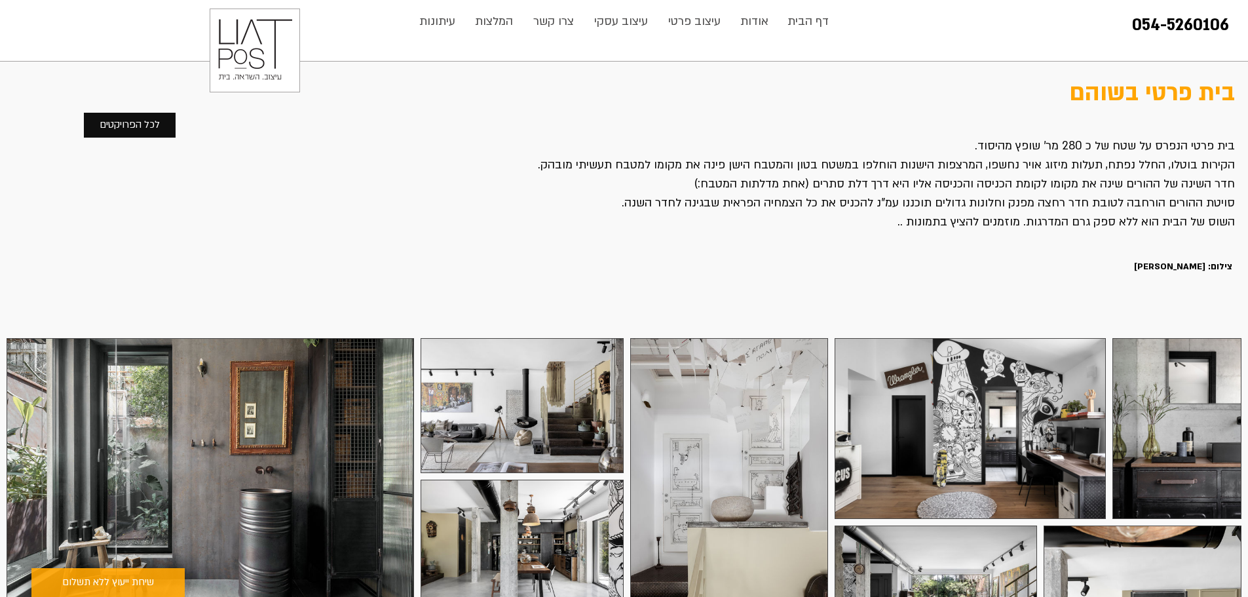  Describe the element at coordinates (694, 22) in the screenshot. I see `p: עיצוב פרטי` at that location.